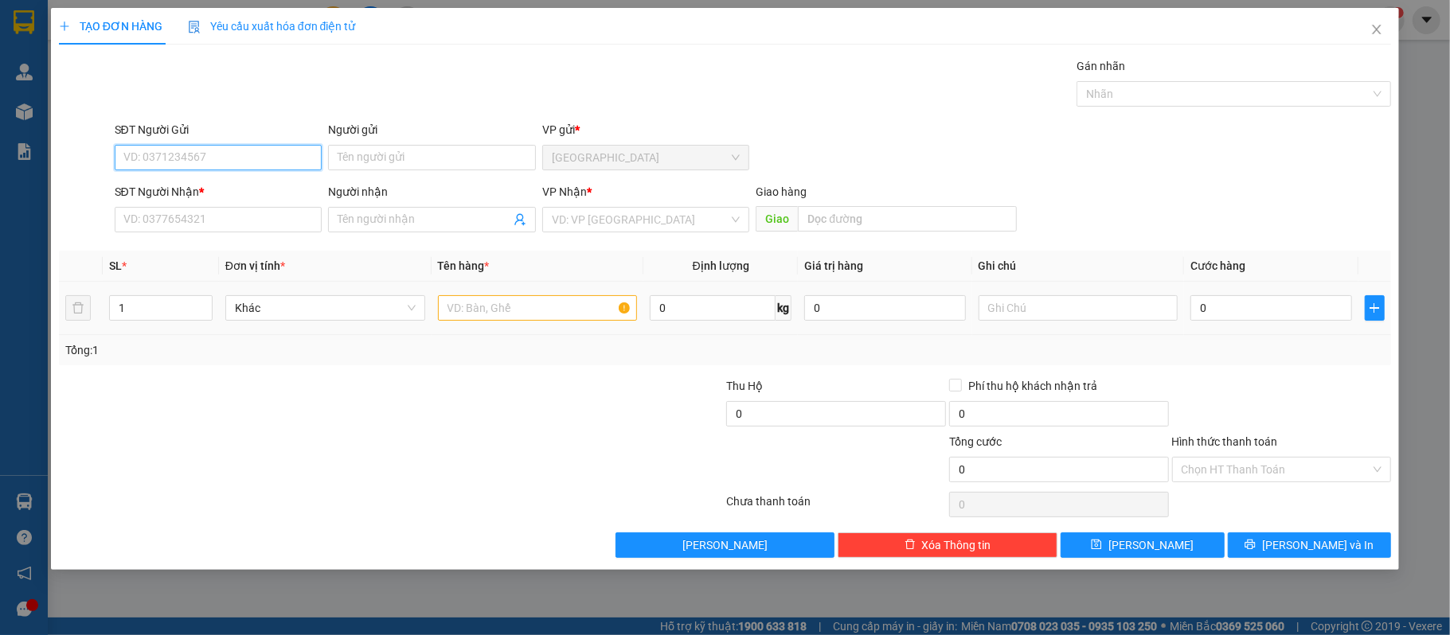 This screenshot has height=635, width=1450. I want to click on label: Hình thức thanh toán, so click(1225, 442).